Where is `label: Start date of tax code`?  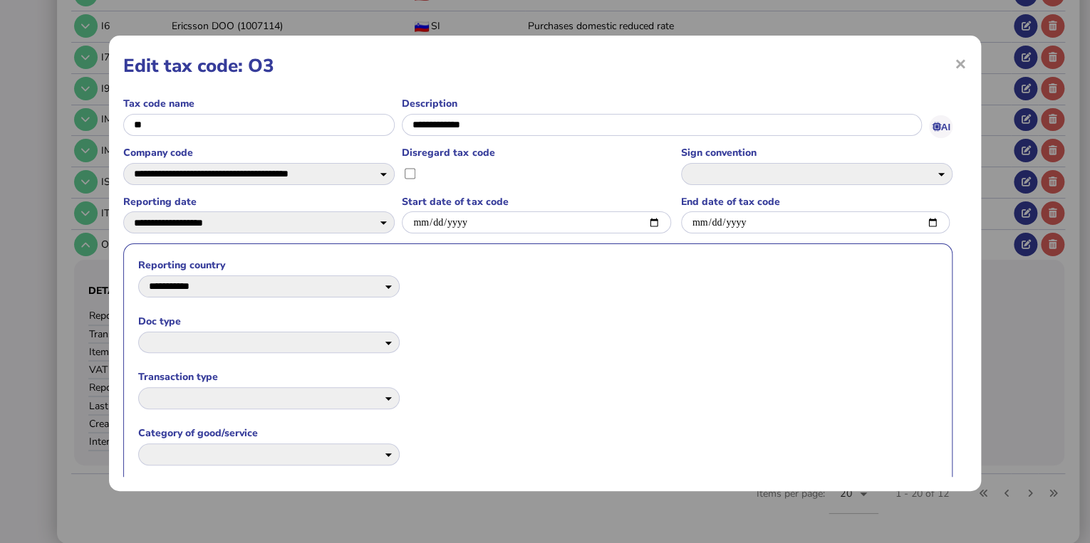
label: Start date of tax code is located at coordinates (537, 202).